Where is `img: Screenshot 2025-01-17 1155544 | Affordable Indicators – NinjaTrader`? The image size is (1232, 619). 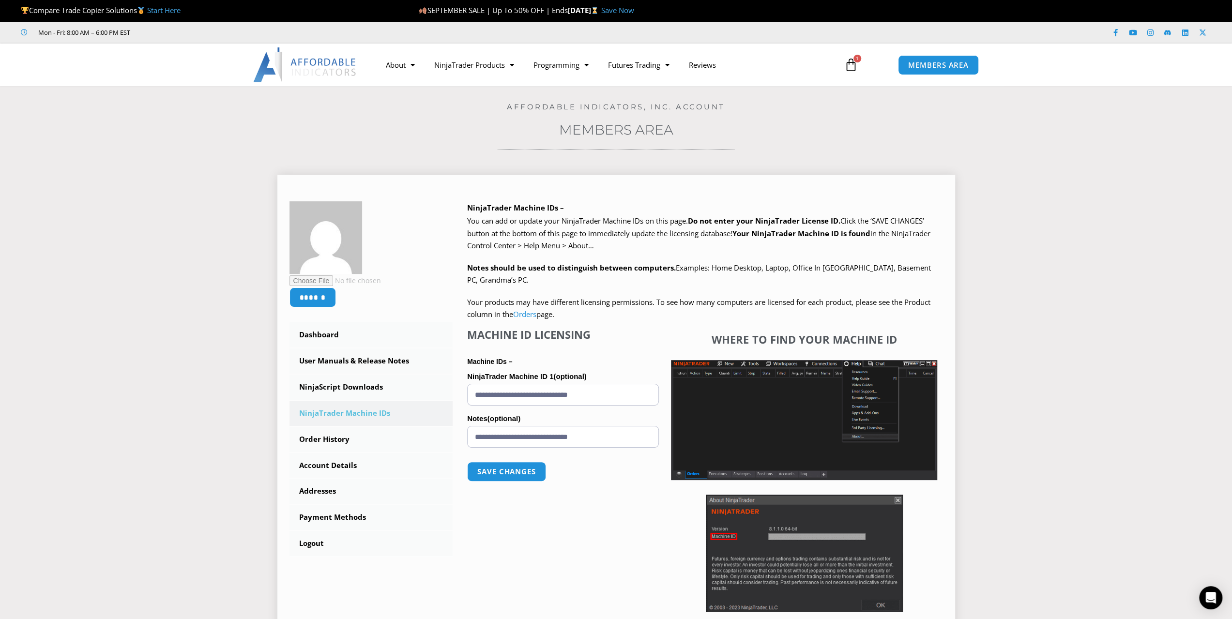
img: Screenshot 2025-01-17 1155544 | Affordable Indicators – NinjaTrader is located at coordinates (804, 420).